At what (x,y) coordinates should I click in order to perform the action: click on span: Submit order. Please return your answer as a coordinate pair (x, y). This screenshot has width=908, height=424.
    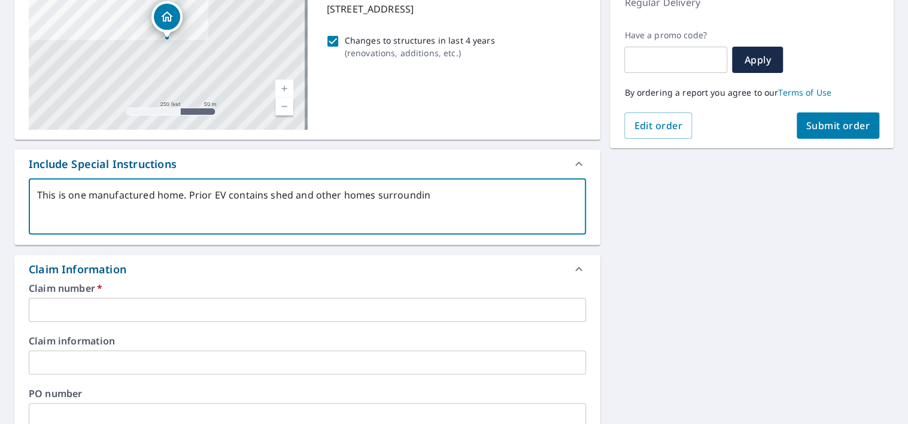
    Looking at the image, I should click on (838, 126).